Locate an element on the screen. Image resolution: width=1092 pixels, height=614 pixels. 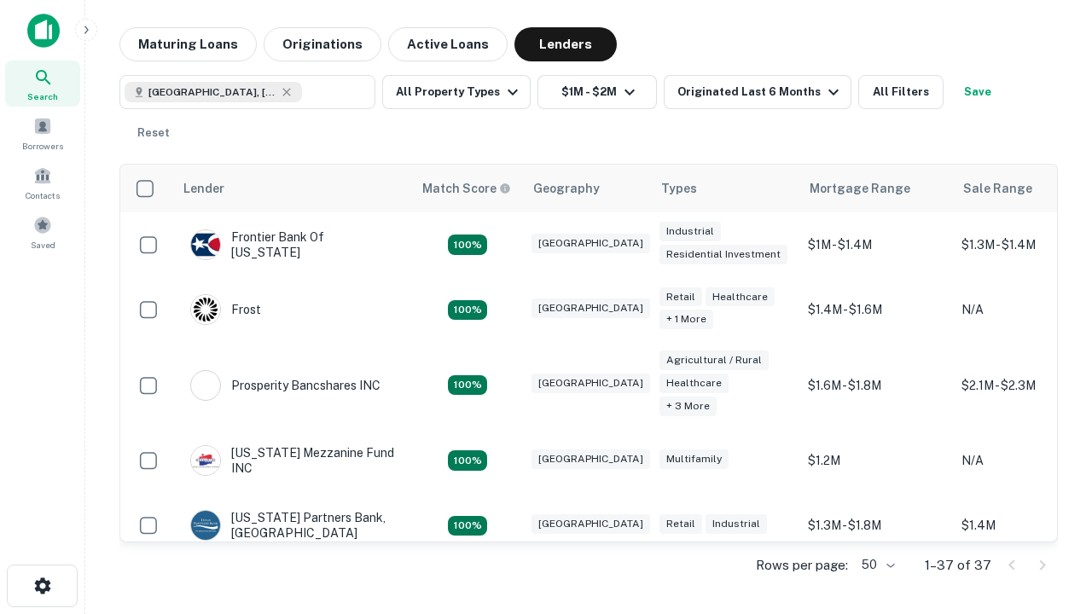
button: Originations is located at coordinates (322, 44).